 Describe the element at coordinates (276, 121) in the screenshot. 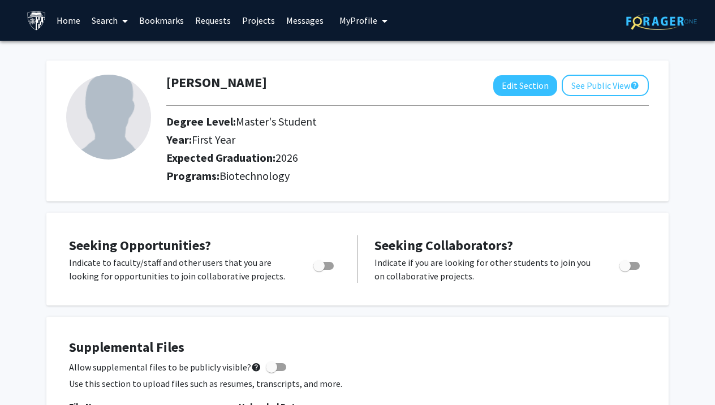

I see `span: Master's Student` at that location.